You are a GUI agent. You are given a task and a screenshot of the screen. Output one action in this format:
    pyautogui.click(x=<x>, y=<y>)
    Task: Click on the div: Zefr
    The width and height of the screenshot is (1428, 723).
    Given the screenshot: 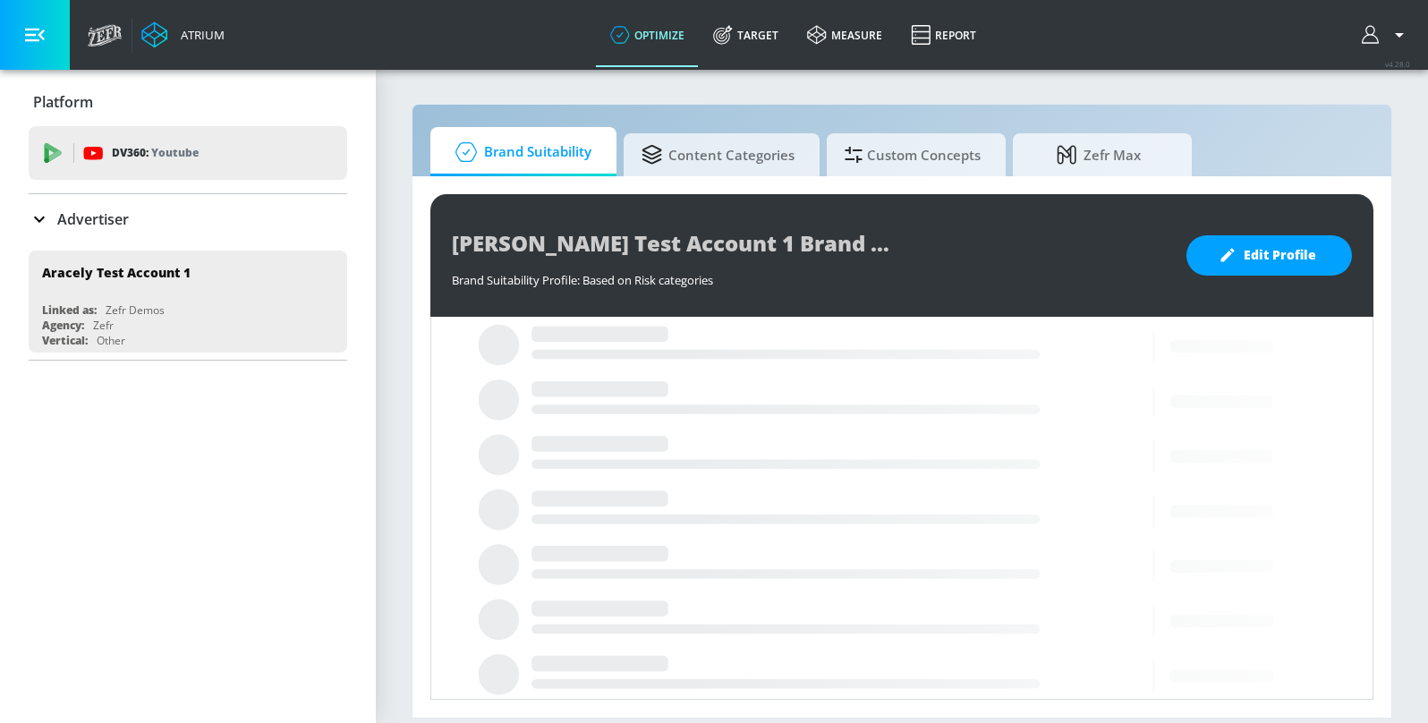 What is the action you would take?
    pyautogui.click(x=103, y=325)
    